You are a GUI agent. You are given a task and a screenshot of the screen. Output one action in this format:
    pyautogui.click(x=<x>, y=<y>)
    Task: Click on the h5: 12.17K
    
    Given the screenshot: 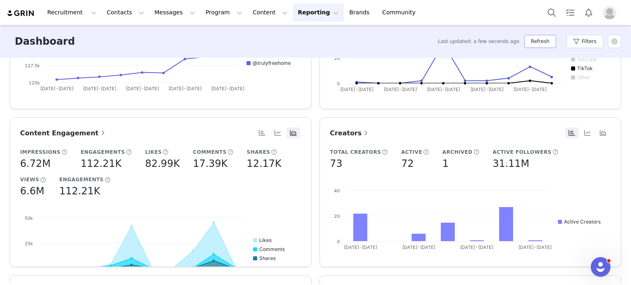 What is the action you would take?
    pyautogui.click(x=264, y=164)
    